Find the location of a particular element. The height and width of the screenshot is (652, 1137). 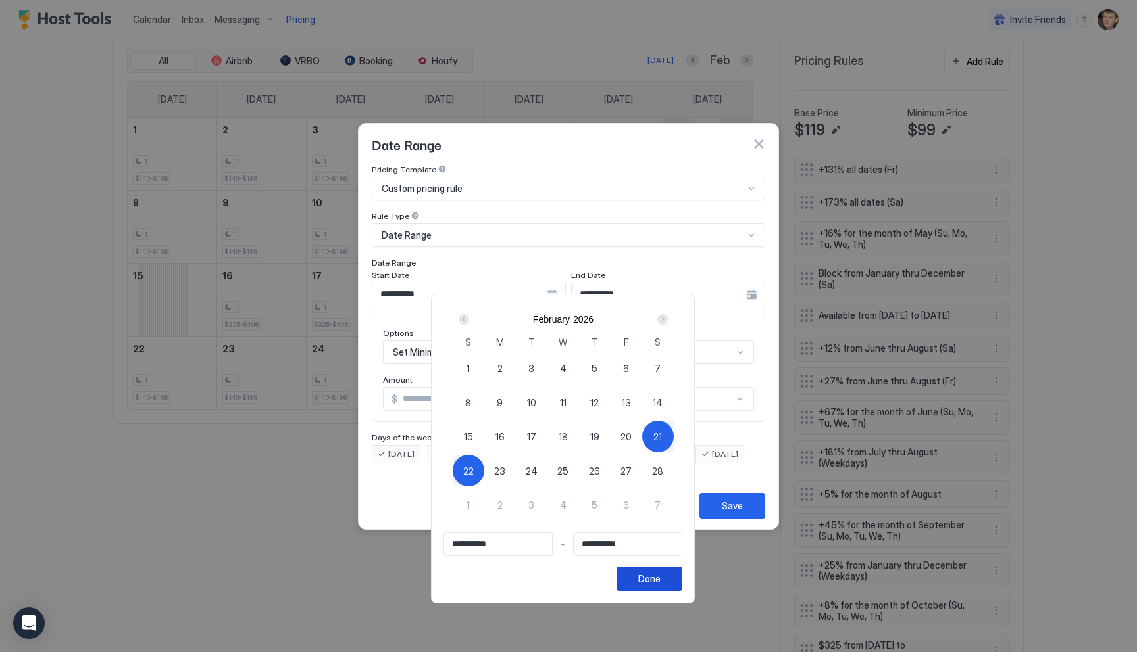

span: M is located at coordinates (500, 342).